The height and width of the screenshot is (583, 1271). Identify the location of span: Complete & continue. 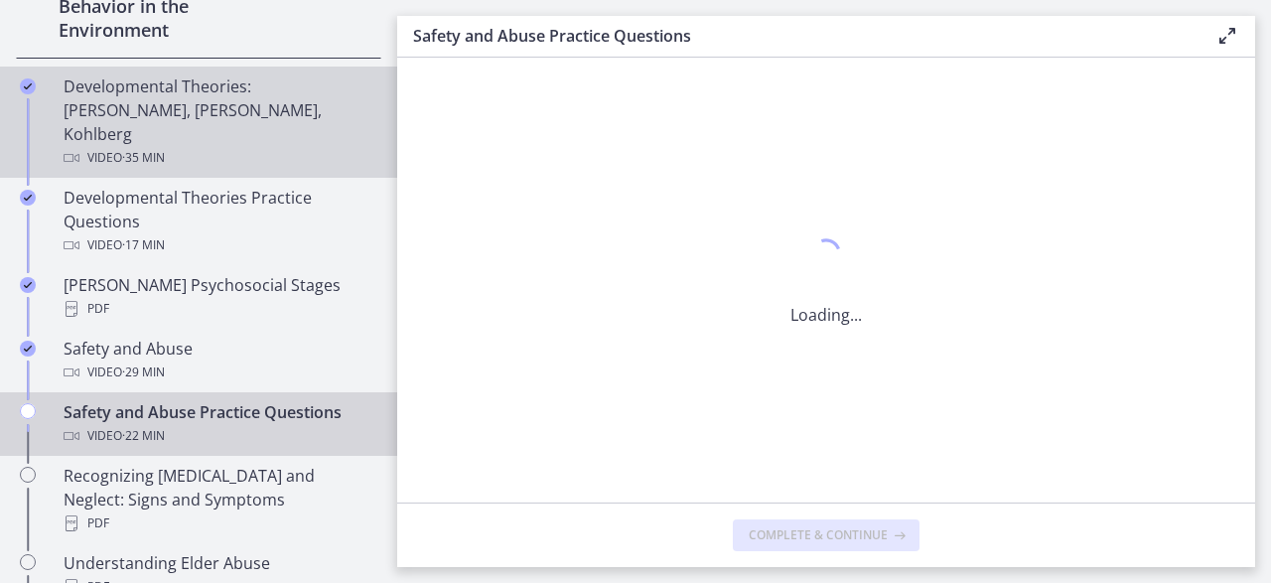
(818, 535).